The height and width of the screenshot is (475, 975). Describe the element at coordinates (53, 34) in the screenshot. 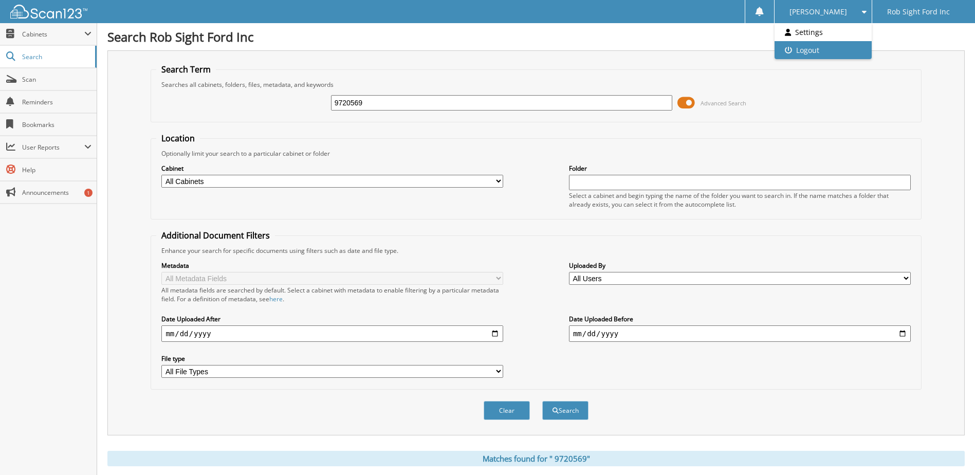

I see `span: Cabinets` at that location.